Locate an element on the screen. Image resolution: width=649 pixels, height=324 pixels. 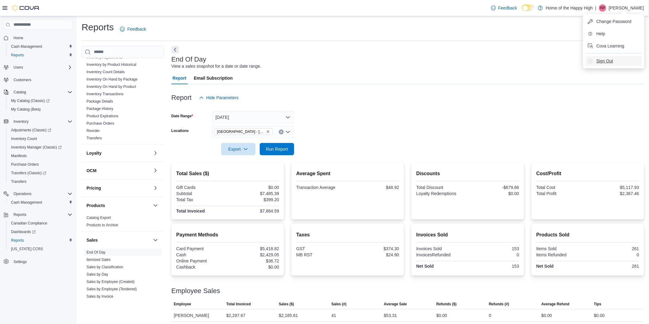
span: My Catalog (Classic) is located at coordinates (30, 101).